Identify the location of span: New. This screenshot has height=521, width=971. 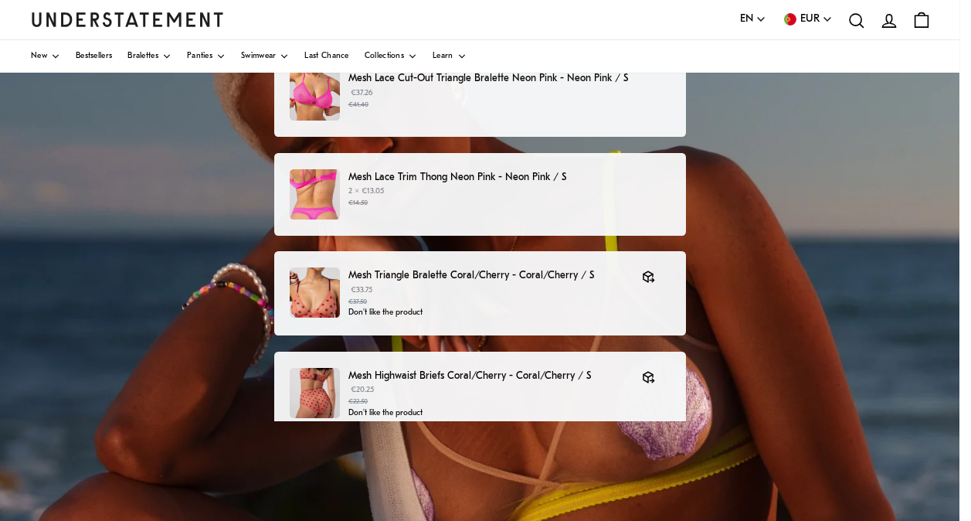
(39, 56).